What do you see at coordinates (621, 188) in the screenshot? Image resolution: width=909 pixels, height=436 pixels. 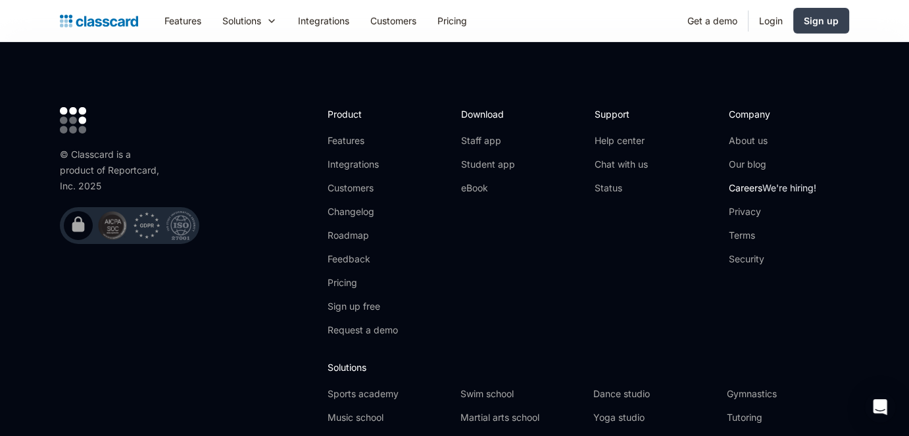 I see `a: Status` at bounding box center [621, 188].